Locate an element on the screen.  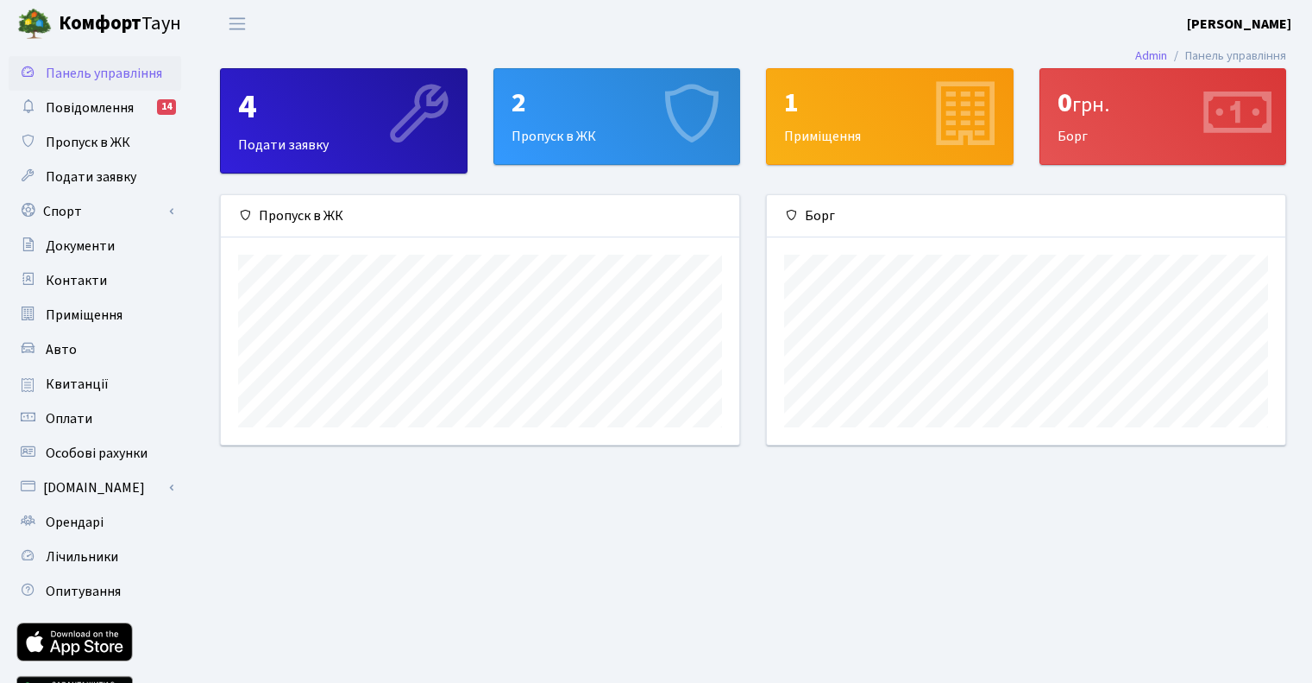
span: Контакти is located at coordinates (76, 280).